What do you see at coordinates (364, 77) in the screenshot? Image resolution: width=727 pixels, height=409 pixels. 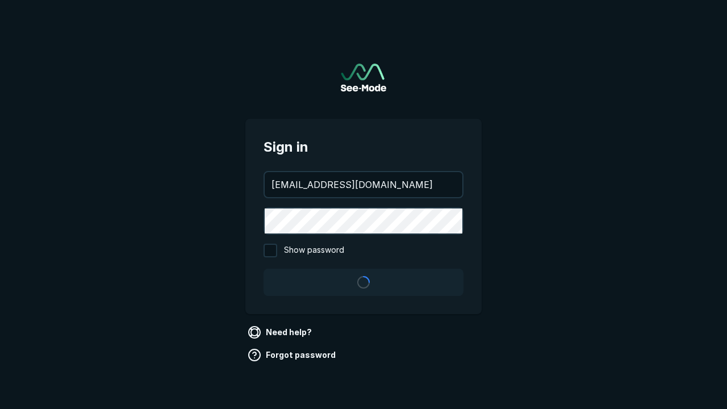 I see `a: Go to sign in` at bounding box center [364, 77].